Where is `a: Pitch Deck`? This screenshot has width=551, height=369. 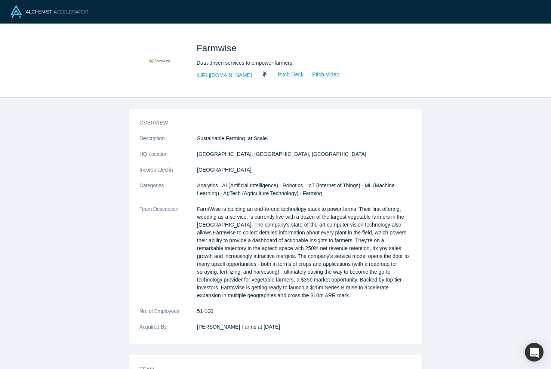
a: Pitch Deck is located at coordinates (287, 74).